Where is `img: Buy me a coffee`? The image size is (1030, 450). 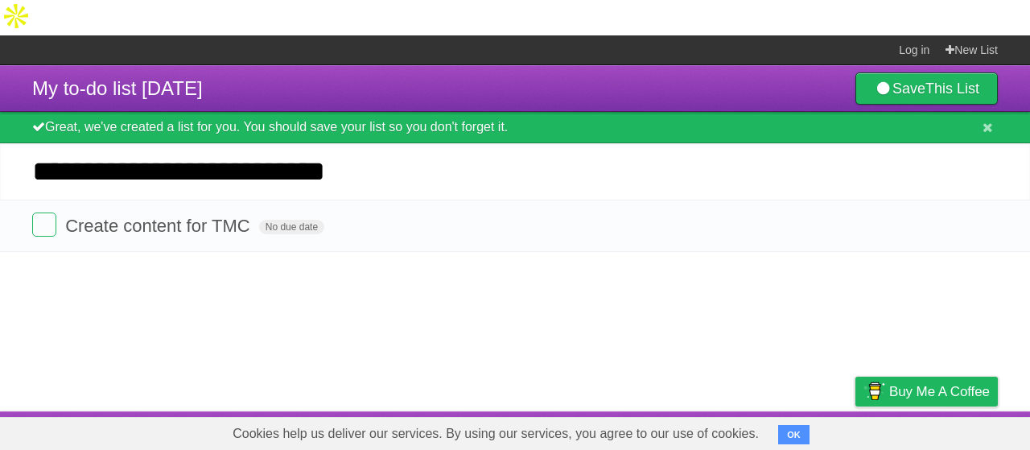
img: Buy me a coffee is located at coordinates (874, 391).